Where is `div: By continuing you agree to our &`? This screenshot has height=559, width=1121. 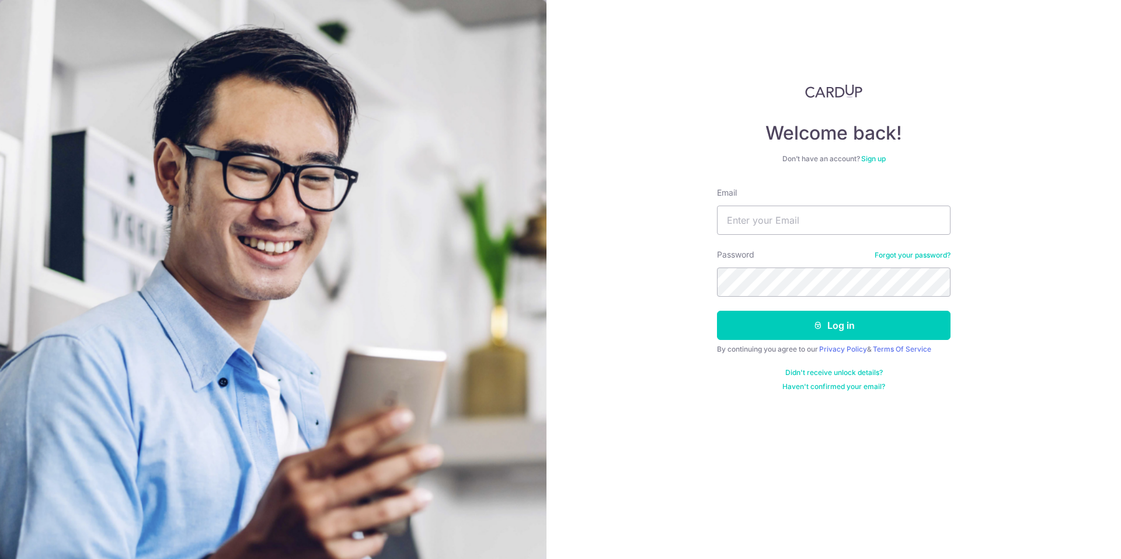 div: By continuing you agree to our & is located at coordinates (834, 349).